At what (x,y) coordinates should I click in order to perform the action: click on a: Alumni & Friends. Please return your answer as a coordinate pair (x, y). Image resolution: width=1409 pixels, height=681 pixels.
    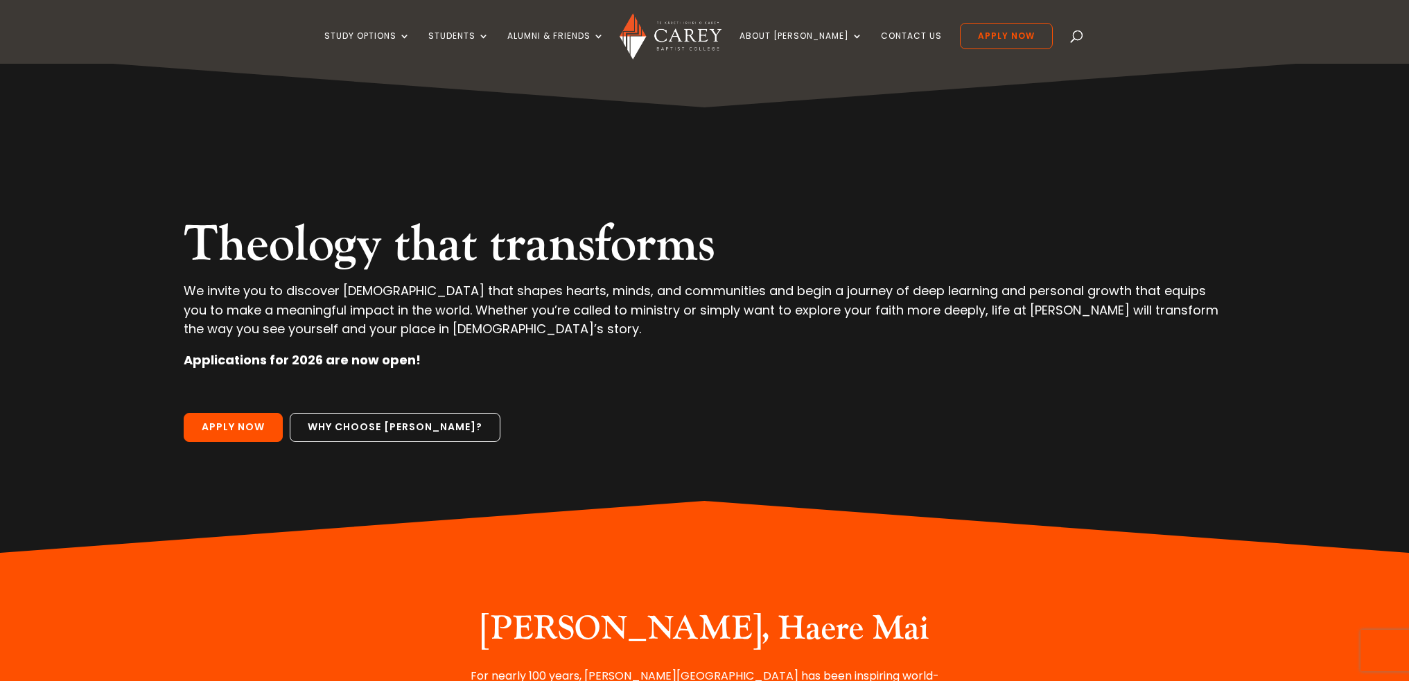
    Looking at the image, I should click on (556, 47).